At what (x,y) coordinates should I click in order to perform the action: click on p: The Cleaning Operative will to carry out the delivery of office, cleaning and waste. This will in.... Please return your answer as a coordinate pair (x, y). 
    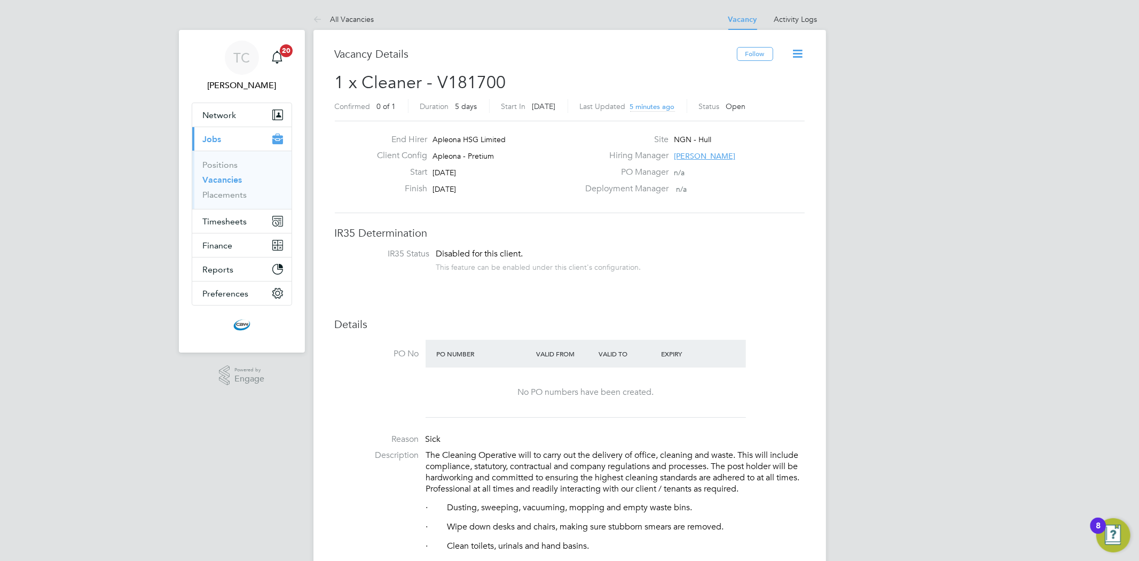
    Looking at the image, I should click on (615, 472).